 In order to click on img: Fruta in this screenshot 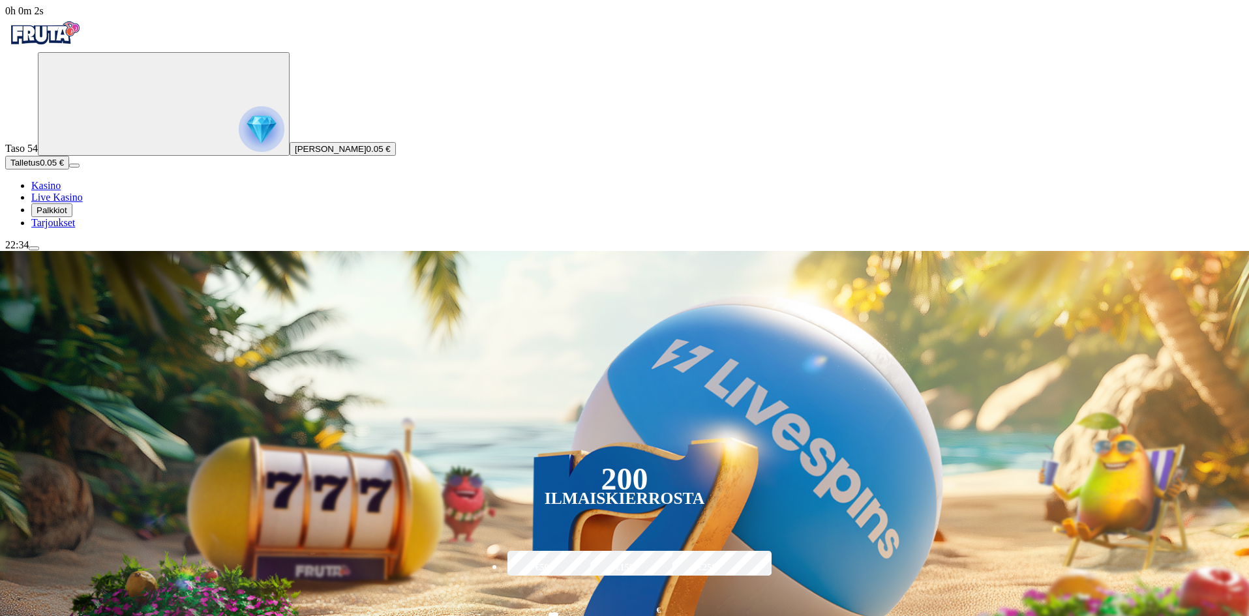, I will do `click(44, 33)`.